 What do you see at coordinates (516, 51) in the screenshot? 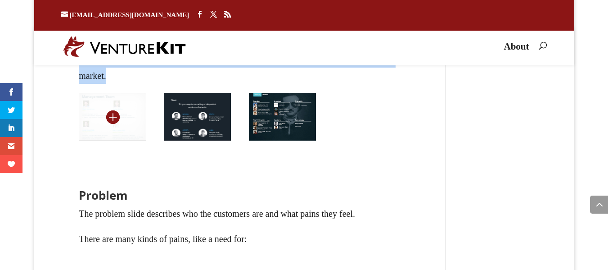
I see `a: About` at bounding box center [516, 51].